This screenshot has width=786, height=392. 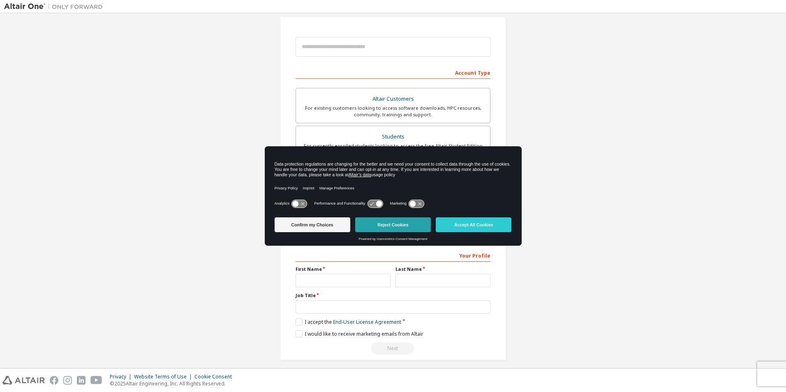 I want to click on label: I accept the, so click(x=348, y=322).